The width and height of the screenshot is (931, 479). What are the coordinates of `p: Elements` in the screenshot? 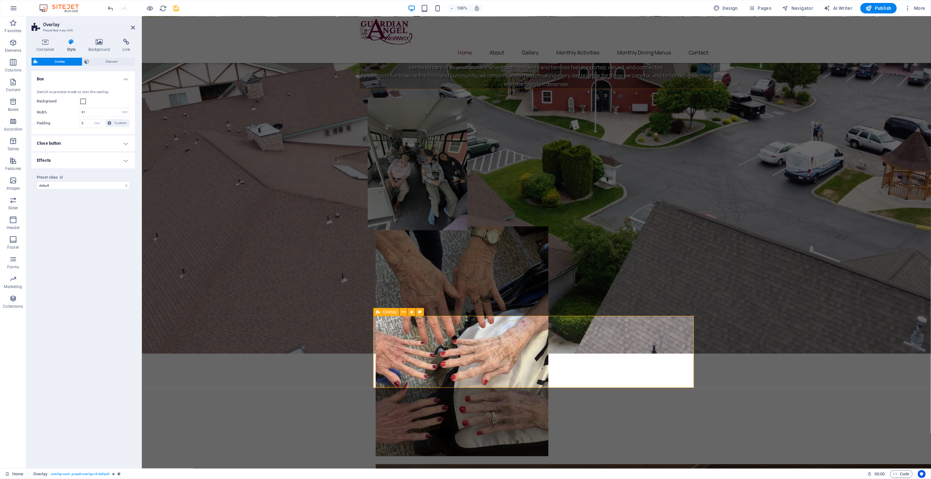 It's located at (13, 51).